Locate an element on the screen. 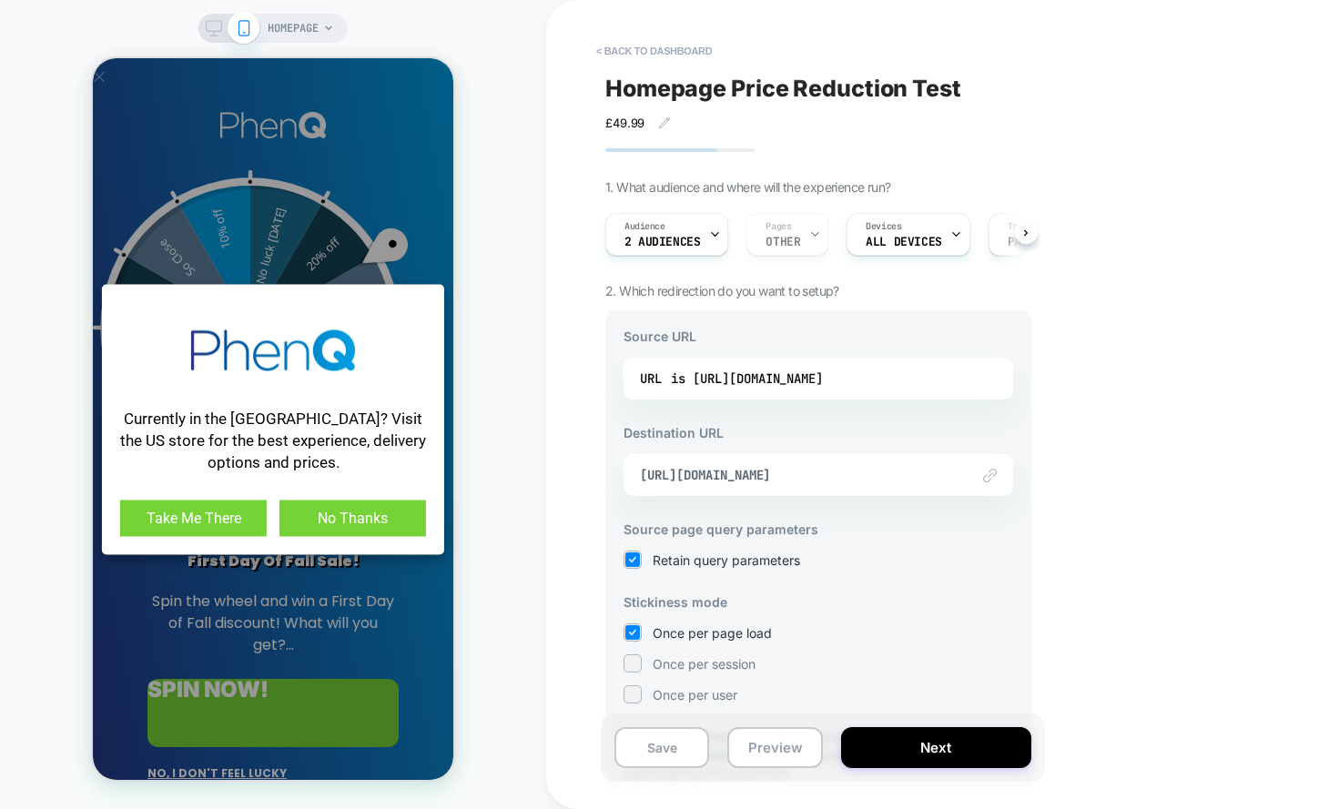  span: Page Load is located at coordinates (1039, 242).